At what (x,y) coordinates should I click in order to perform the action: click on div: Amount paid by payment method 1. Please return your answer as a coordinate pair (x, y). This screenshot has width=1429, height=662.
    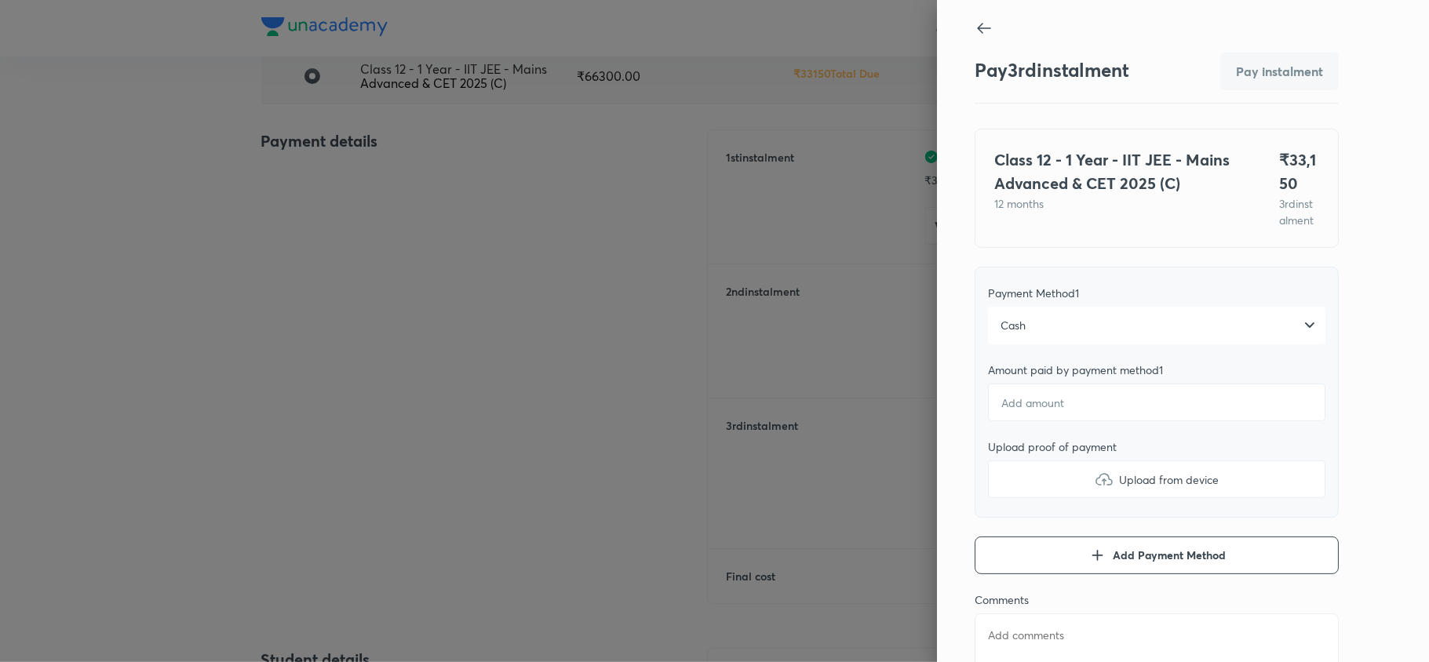
    Looking at the image, I should click on (1157, 370).